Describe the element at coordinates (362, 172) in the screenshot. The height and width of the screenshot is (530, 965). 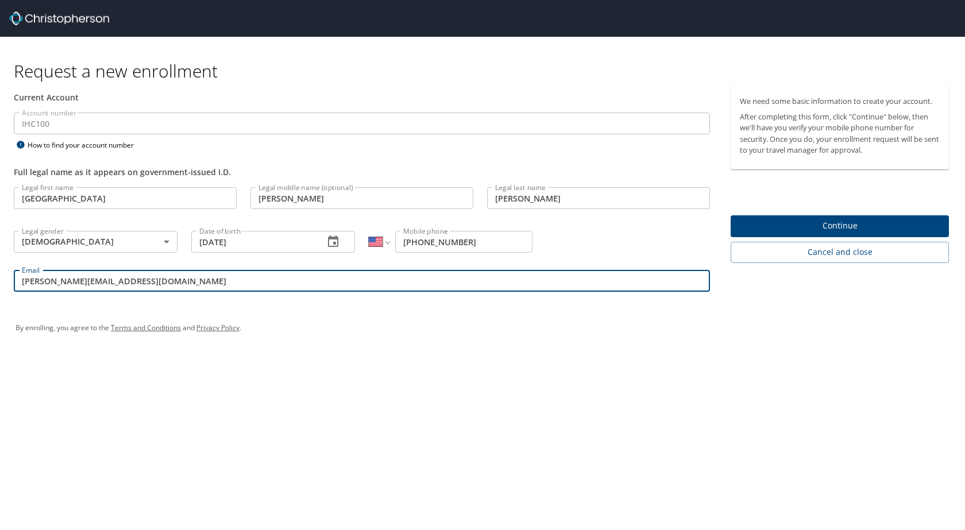
I see `div: Full legal name as it appears on government-issued I.D.` at that location.